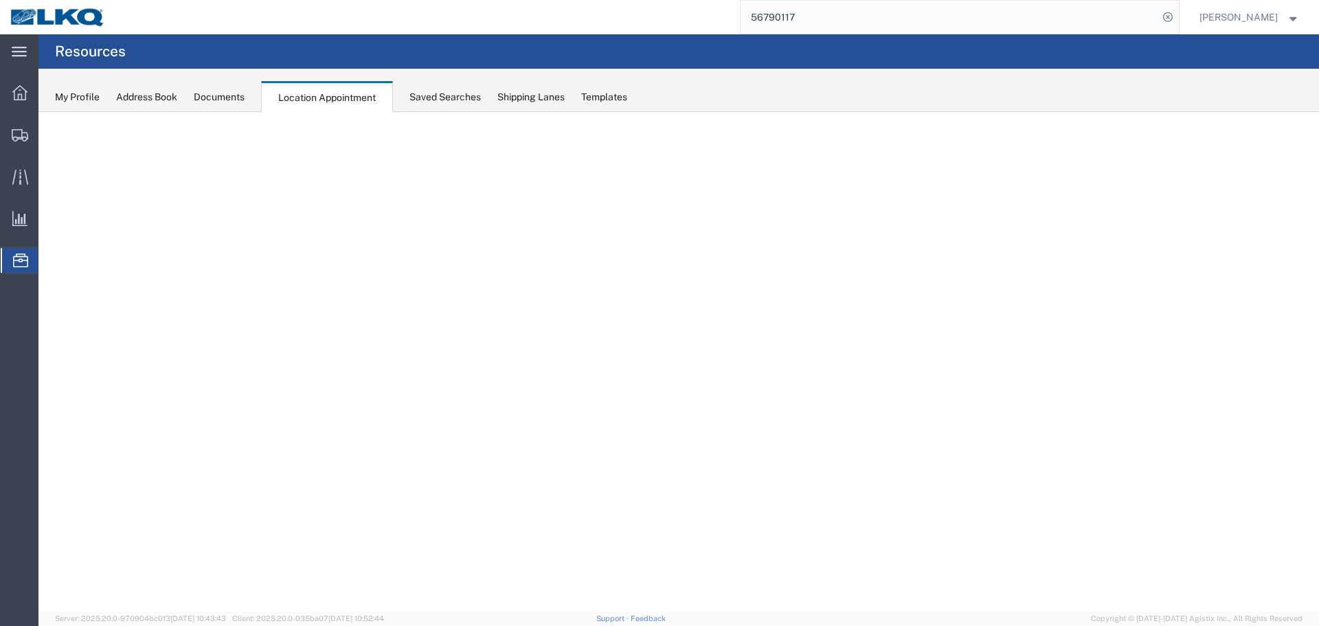 This screenshot has width=1319, height=626. What do you see at coordinates (327, 97) in the screenshot?
I see `div: Location Appointment` at bounding box center [327, 97].